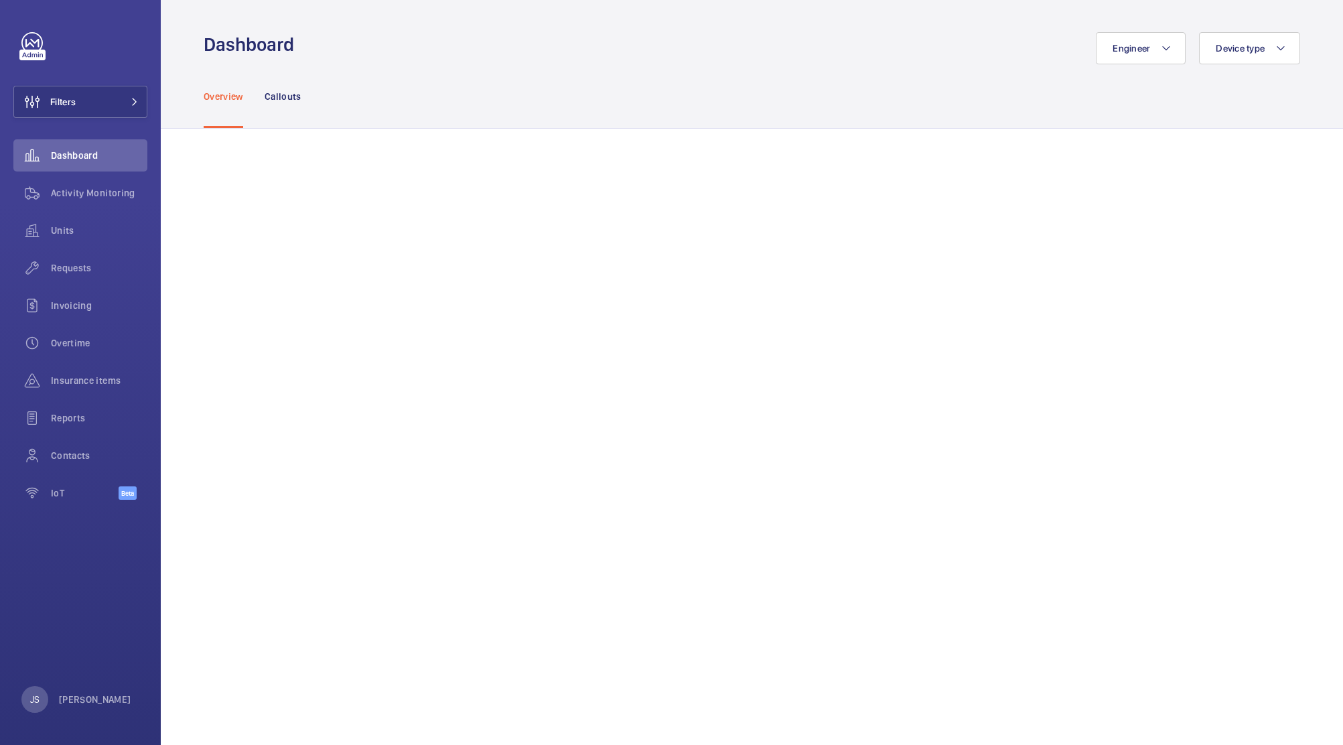 This screenshot has height=745, width=1343. I want to click on span: Units, so click(99, 231).